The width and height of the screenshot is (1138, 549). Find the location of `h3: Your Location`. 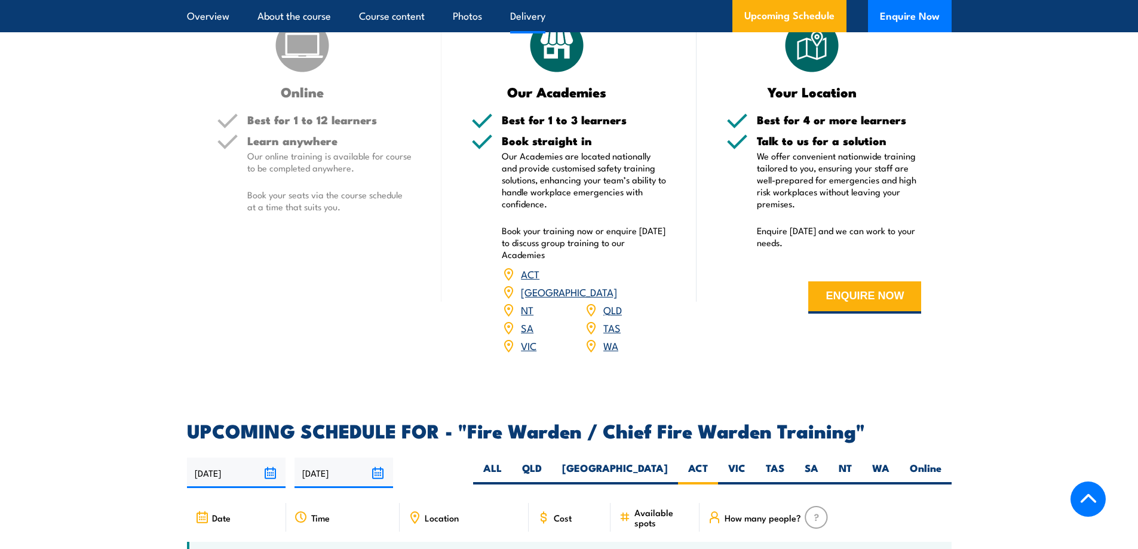

h3: Your Location is located at coordinates (812, 91).